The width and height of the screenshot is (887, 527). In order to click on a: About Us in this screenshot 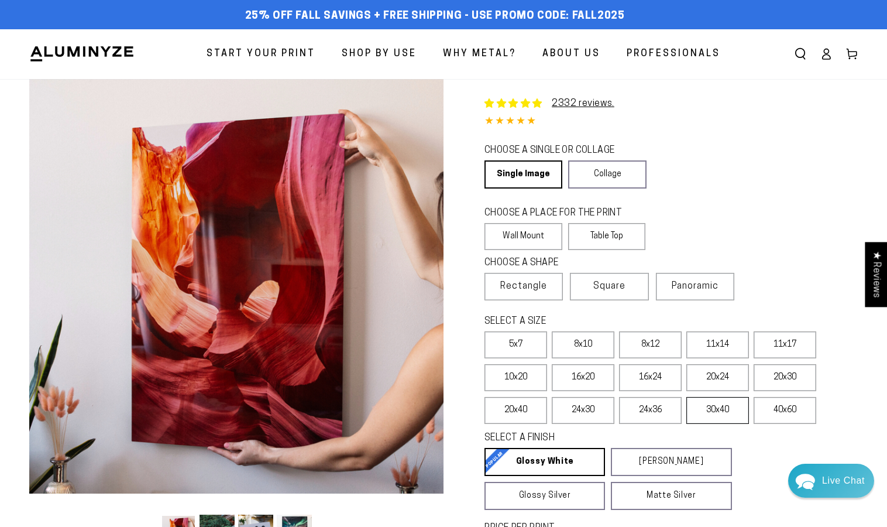, I will do `click(571, 54)`.